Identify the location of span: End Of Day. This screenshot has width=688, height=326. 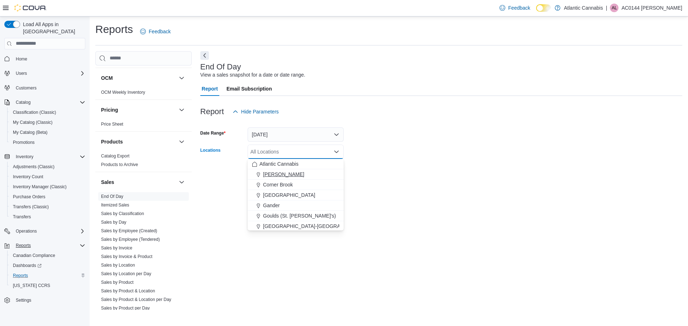
(112, 197).